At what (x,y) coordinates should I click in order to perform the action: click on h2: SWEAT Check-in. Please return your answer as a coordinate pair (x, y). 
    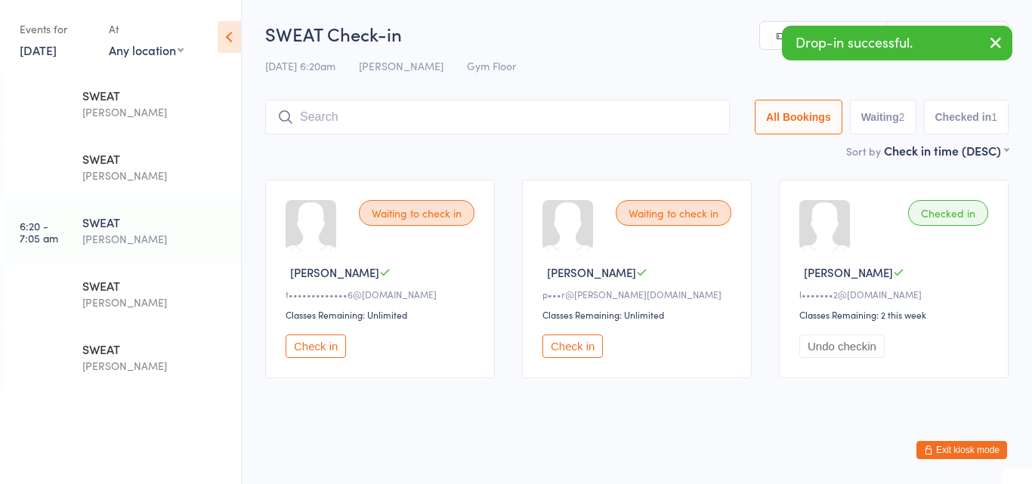
    Looking at the image, I should click on (637, 33).